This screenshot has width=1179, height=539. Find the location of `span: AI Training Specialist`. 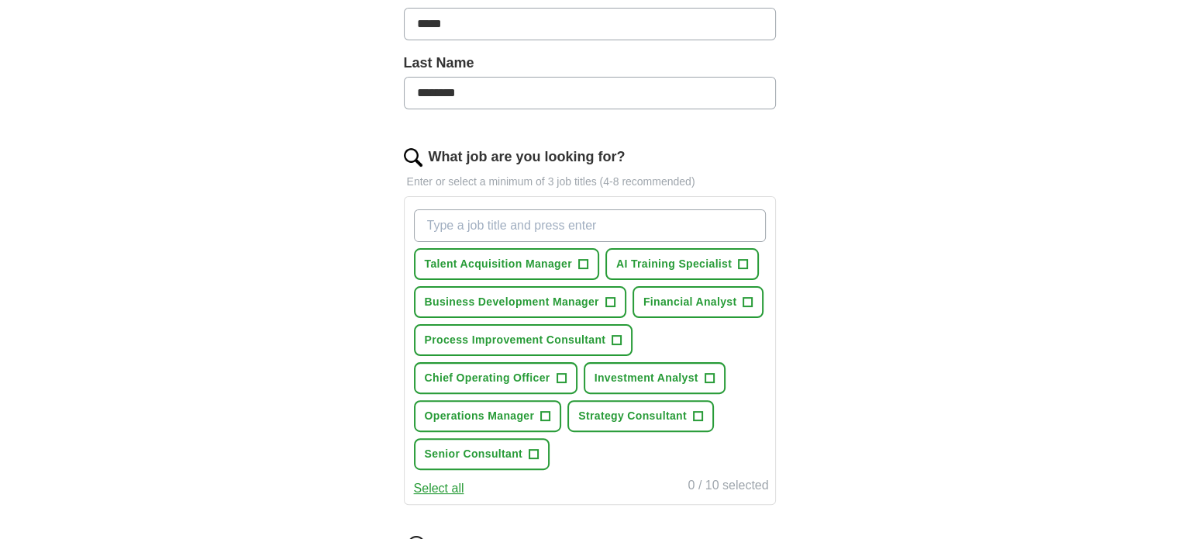

span: AI Training Specialist is located at coordinates (674, 264).